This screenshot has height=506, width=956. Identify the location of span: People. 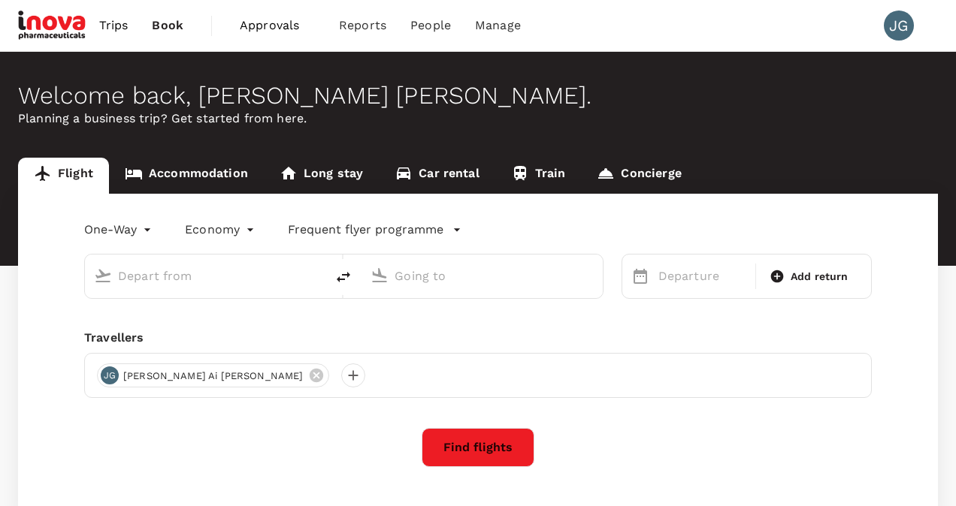
(431, 26).